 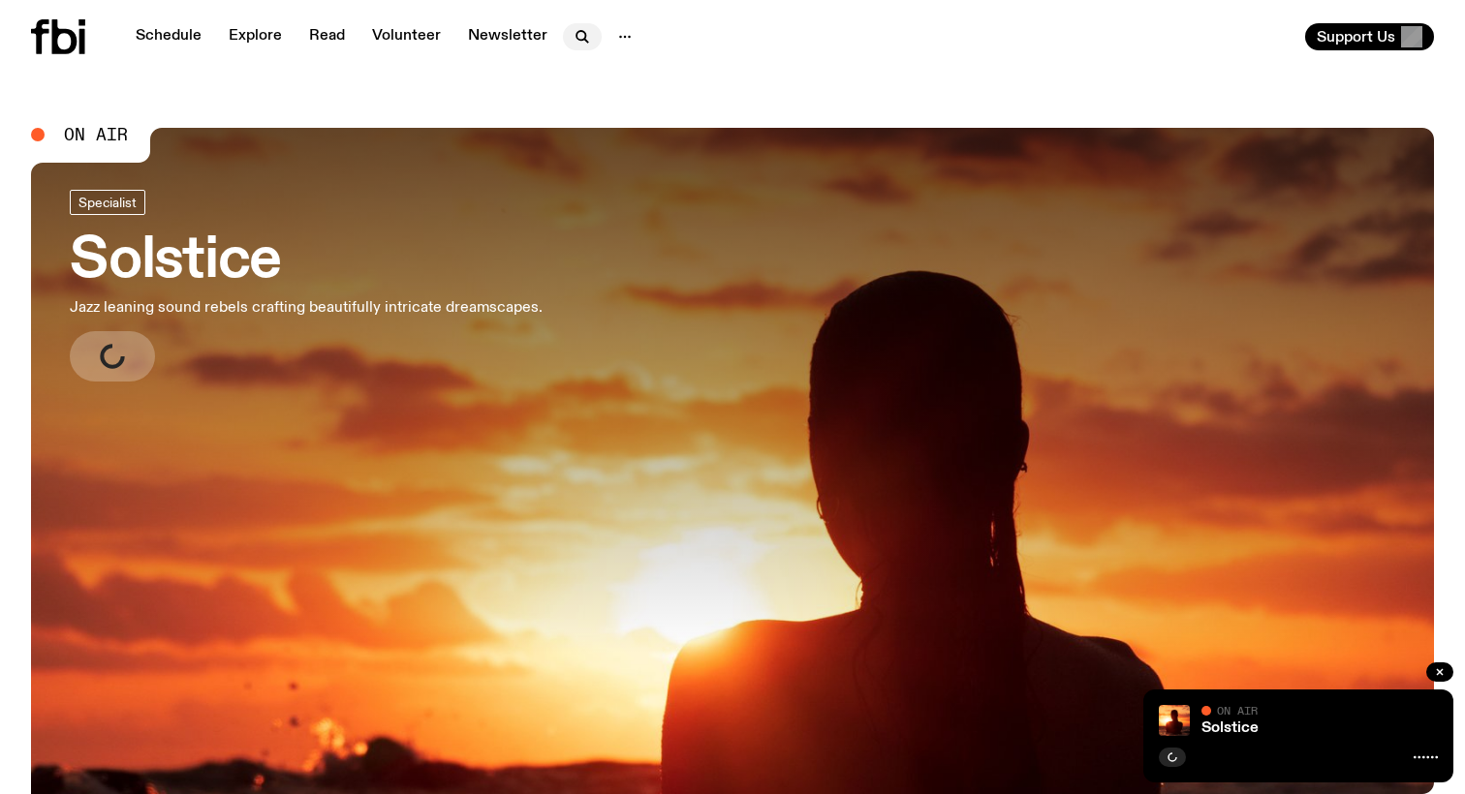 What do you see at coordinates (326, 37) in the screenshot?
I see `a: Read` at bounding box center [326, 37].